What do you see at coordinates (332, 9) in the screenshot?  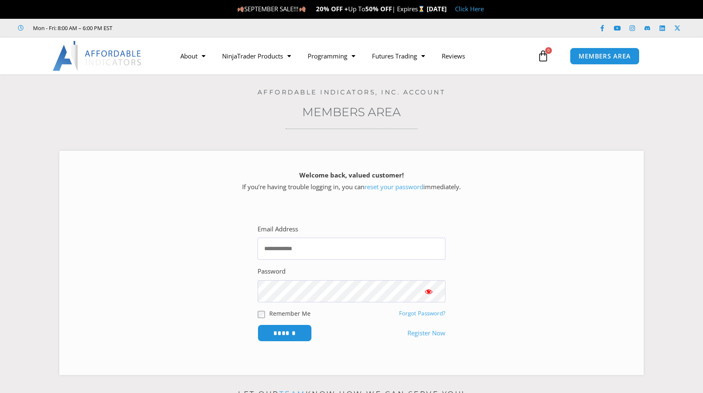 I see `span: SEPTEMBER SALE!!! Up To | Expires` at bounding box center [332, 9].